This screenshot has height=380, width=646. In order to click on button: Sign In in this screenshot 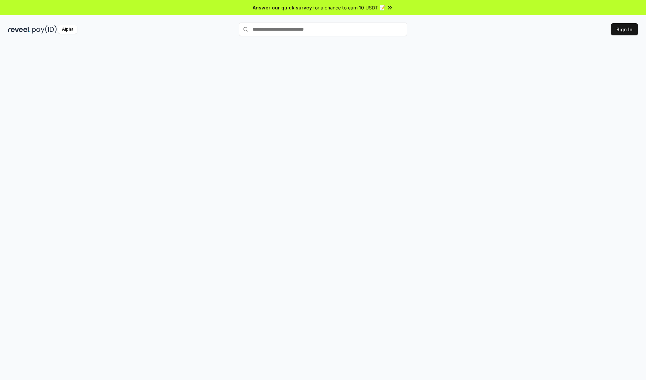, I will do `click(625, 29)`.